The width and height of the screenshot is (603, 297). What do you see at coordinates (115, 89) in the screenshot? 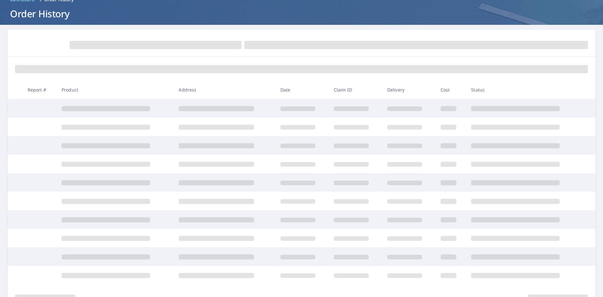
I see `th: Product` at bounding box center [115, 89].